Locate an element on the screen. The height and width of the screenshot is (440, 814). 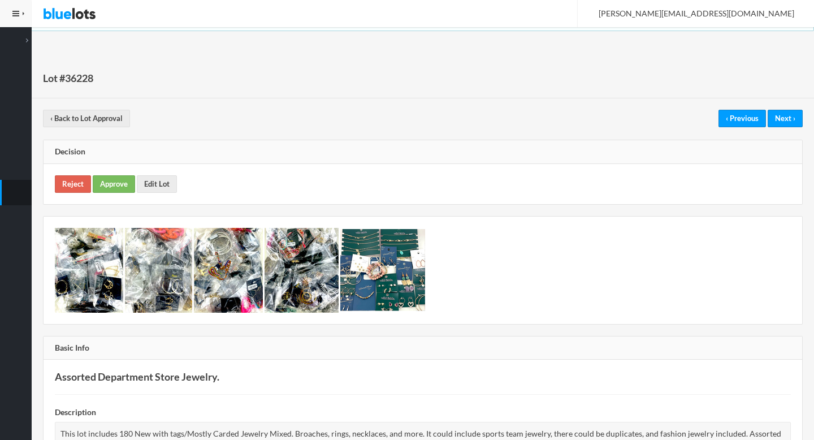
a: ‹ Previous is located at coordinates (742, 118).